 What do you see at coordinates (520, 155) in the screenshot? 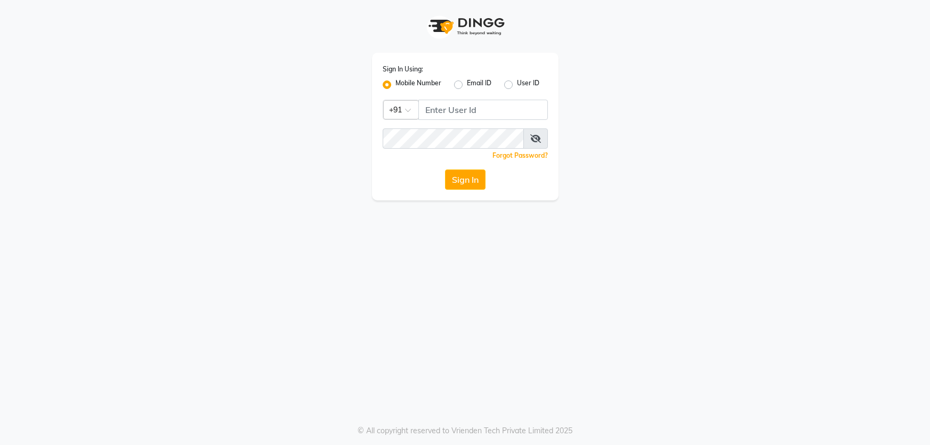
I see `a: Forgot Password?` at bounding box center [520, 155].